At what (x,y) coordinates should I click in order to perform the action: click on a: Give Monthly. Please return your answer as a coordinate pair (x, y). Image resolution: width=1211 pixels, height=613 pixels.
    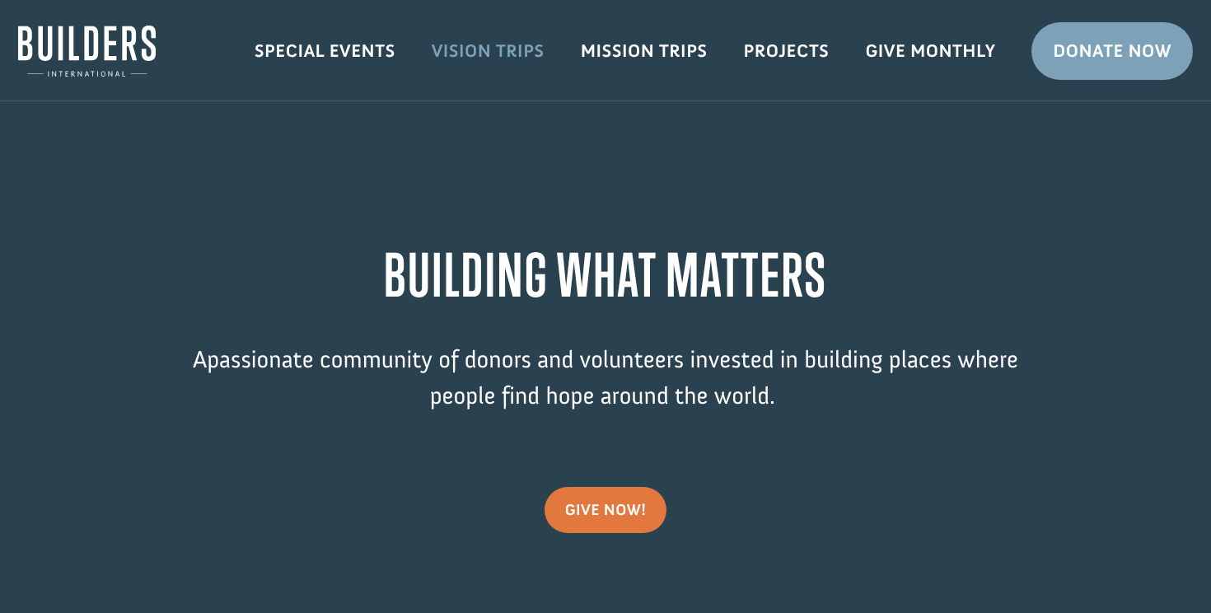
    Looking at the image, I should click on (930, 51).